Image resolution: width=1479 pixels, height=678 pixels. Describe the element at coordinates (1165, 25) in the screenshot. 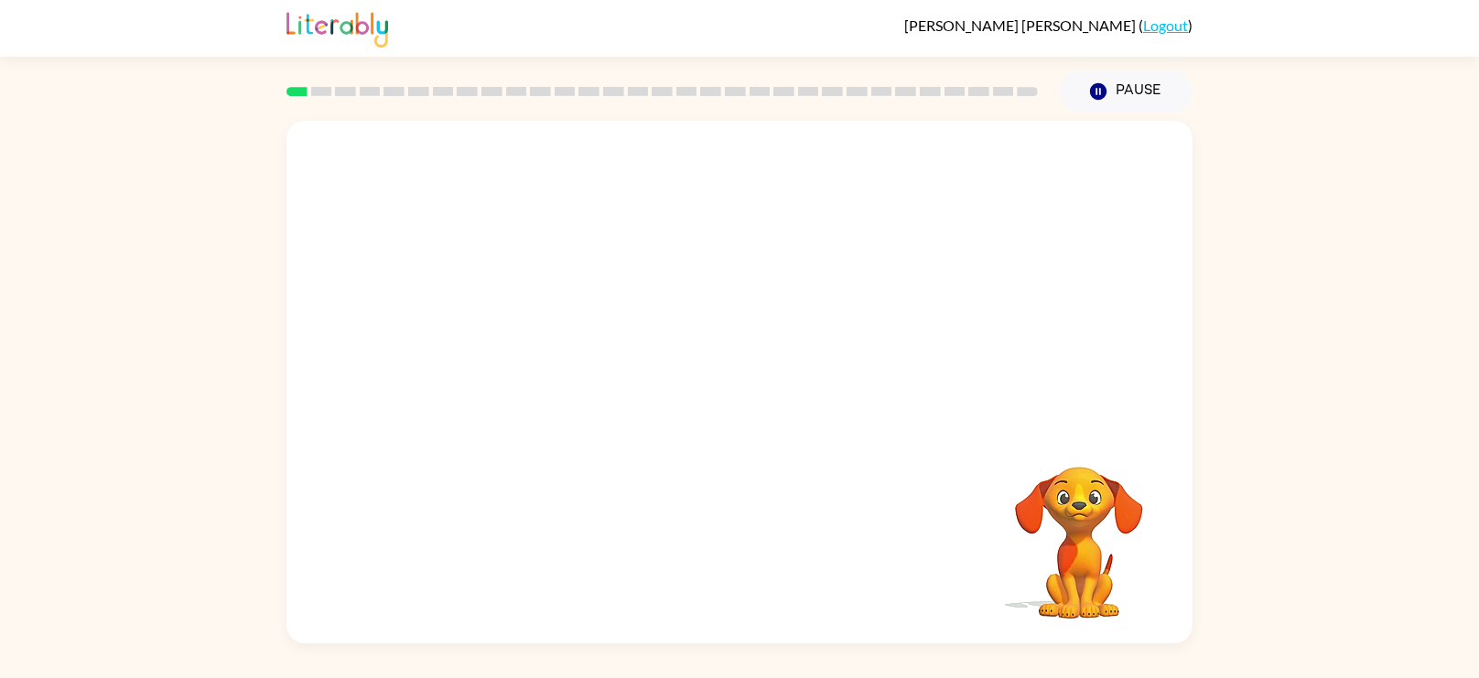

I see `a: Logout` at that location.